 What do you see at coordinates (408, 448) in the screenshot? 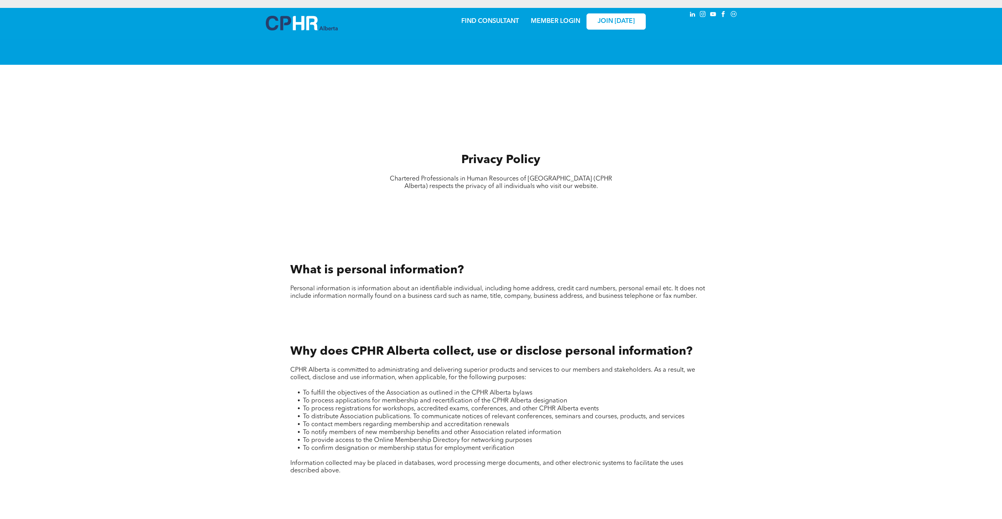
I see `span: To confirm designation or membership status for employment verification` at bounding box center [408, 448].